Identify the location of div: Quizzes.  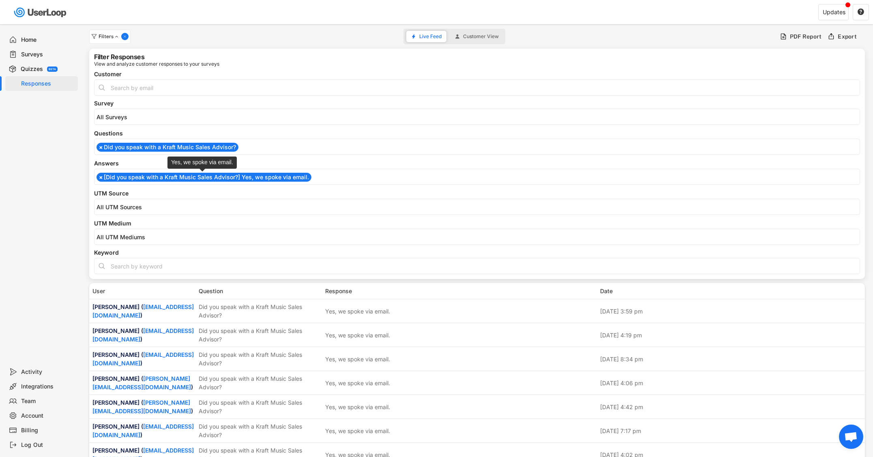
(32, 69).